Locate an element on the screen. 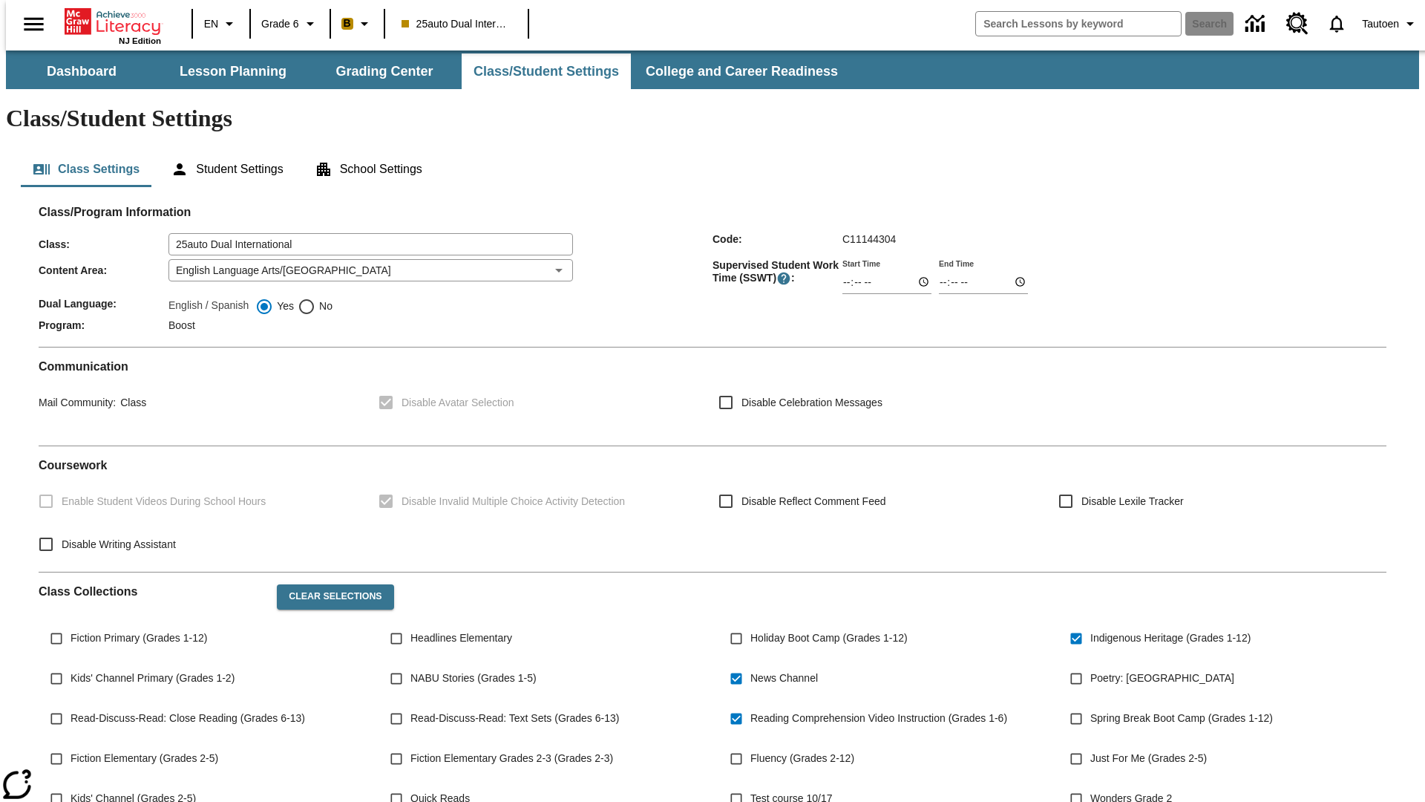 The image size is (1425, 802). a: Data Center is located at coordinates (1257, 24).